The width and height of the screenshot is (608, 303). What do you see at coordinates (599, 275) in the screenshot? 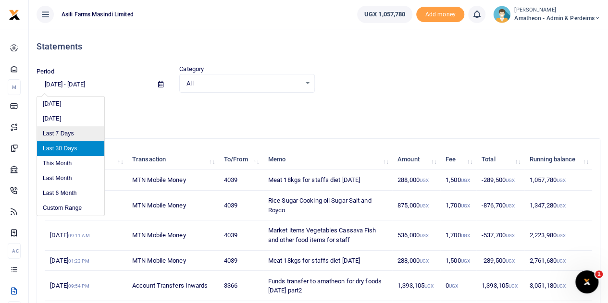
I see `span: 1` at bounding box center [599, 275].